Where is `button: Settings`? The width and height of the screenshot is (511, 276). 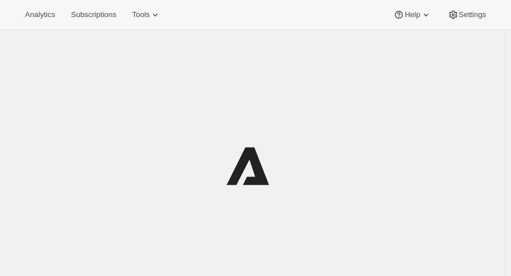 button: Settings is located at coordinates (467, 15).